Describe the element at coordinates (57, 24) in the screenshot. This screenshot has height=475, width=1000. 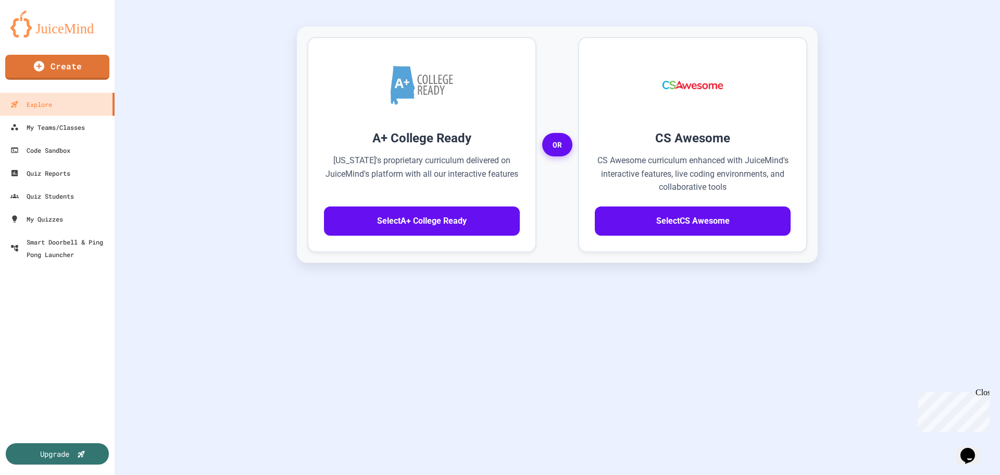
I see `img: logo-orange.svg` at that location.